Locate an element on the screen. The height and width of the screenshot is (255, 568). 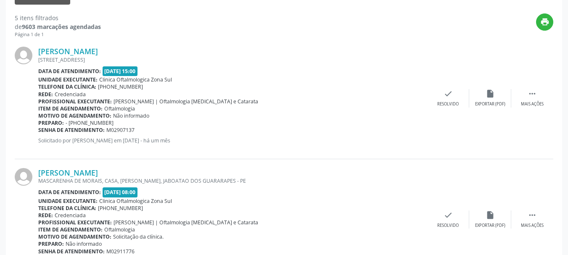
span: M02907137 is located at coordinates (120, 130).